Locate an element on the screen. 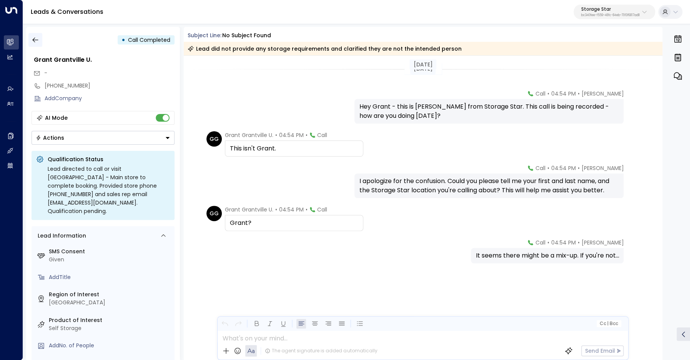 The width and height of the screenshot is (690, 360). div: No subject found is located at coordinates (246, 35).